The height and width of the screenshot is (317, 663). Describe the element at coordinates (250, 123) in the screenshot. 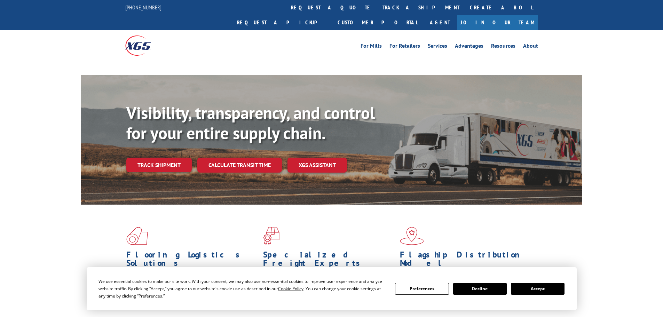

I see `b: Visibility, transparency, and control for your entire supply chain.` at that location.